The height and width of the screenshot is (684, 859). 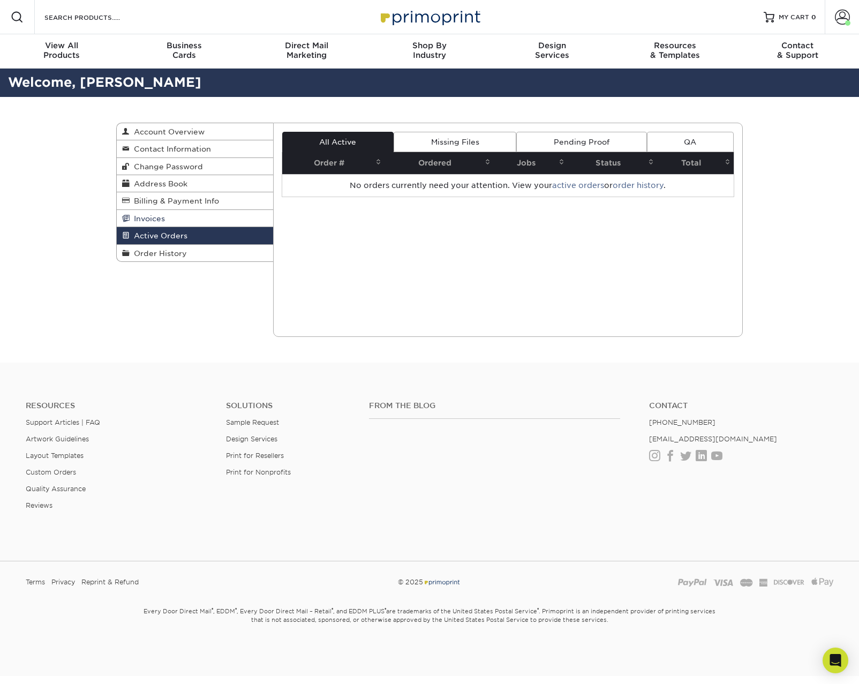 What do you see at coordinates (429, 50) in the screenshot?
I see `div: Industry` at bounding box center [429, 50].